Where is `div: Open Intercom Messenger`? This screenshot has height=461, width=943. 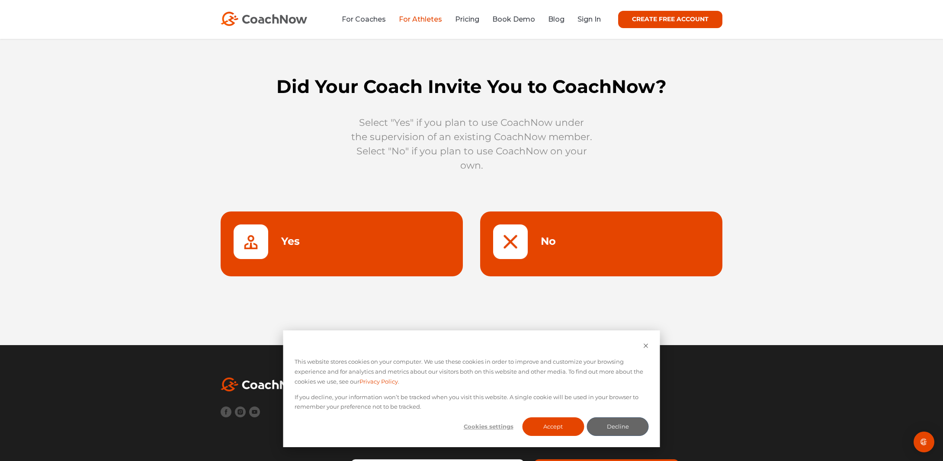 div: Open Intercom Messenger is located at coordinates (924, 442).